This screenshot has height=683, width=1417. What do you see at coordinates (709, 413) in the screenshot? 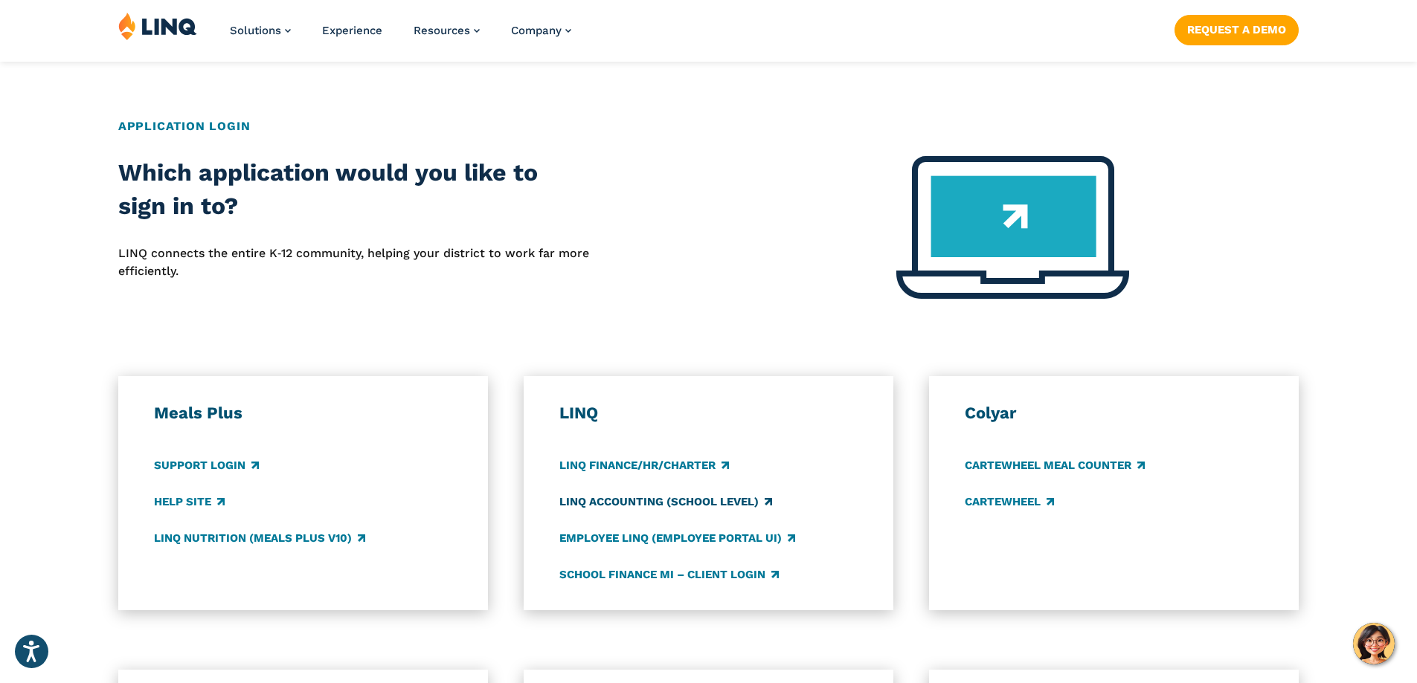
I see `h3: LINQ` at bounding box center [709, 413].